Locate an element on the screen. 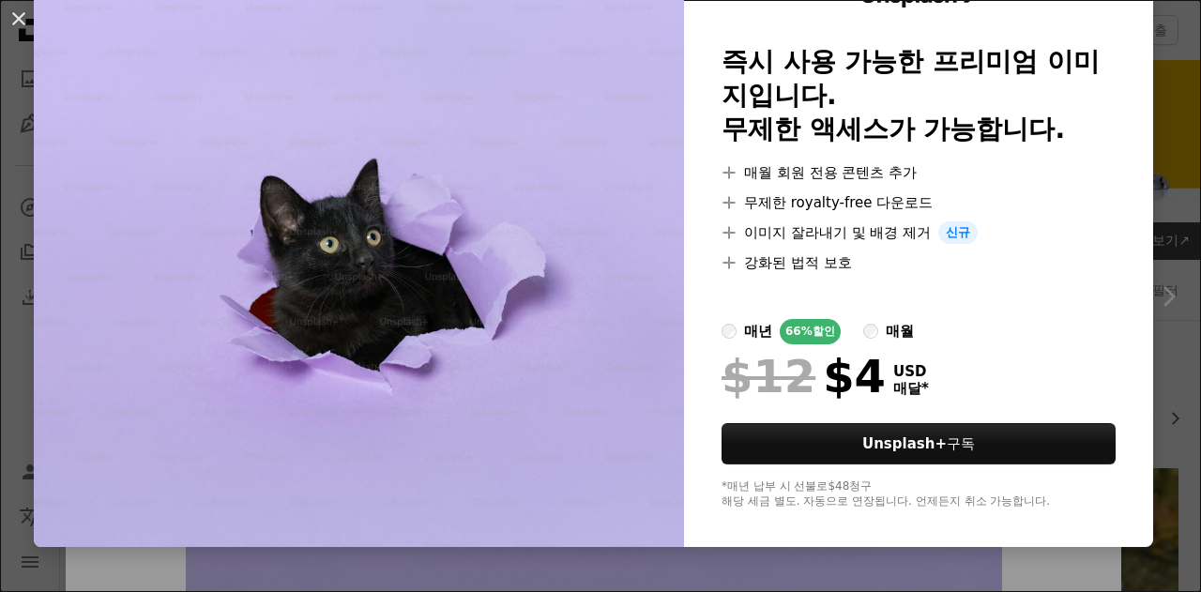 The width and height of the screenshot is (1201, 592). div: *매년 납부 시 선불로 $48 청구 해당 세금 별도. 자동으로 연장됩니다. 언제든지 취소 가능합니다. is located at coordinates (918, 494).